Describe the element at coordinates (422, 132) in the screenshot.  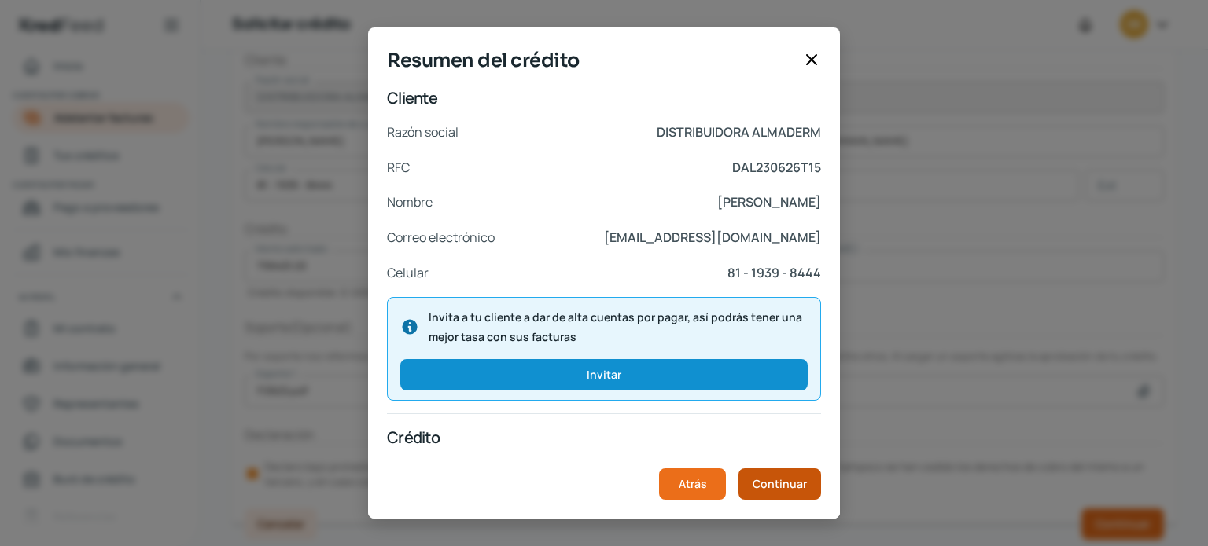
I see `p: Razón social` at that location.